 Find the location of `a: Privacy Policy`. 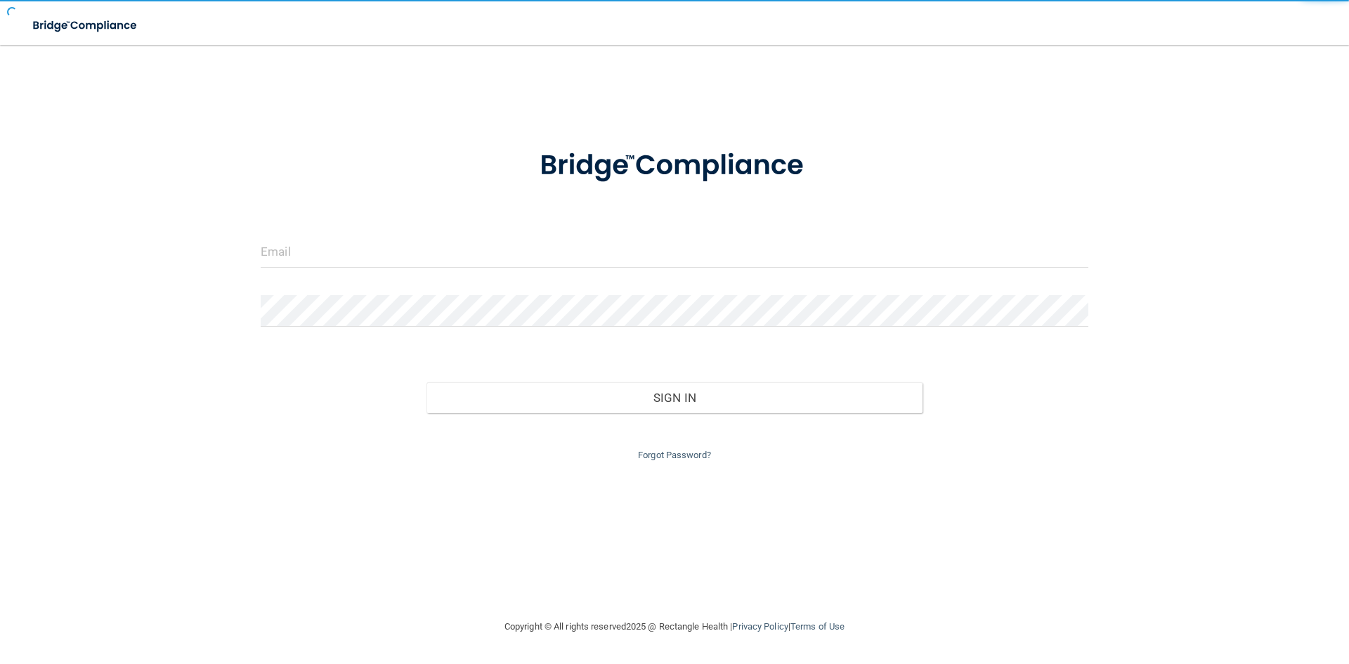

a: Privacy Policy is located at coordinates (760, 626).